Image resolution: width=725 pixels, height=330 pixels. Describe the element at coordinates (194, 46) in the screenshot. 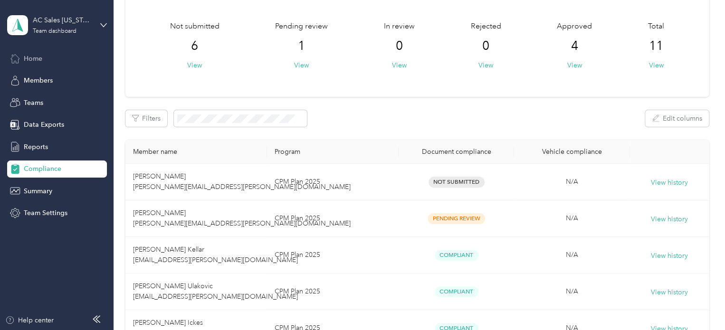

I see `span: 6` at that location.